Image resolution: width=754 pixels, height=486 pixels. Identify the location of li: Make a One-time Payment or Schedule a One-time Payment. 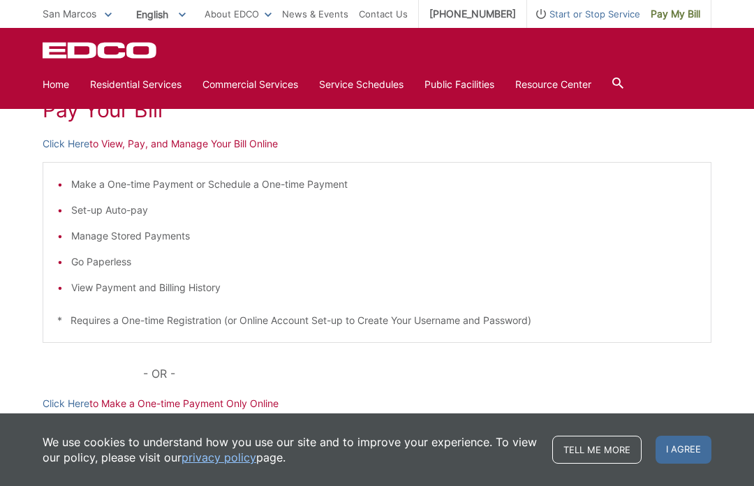
(384, 184).